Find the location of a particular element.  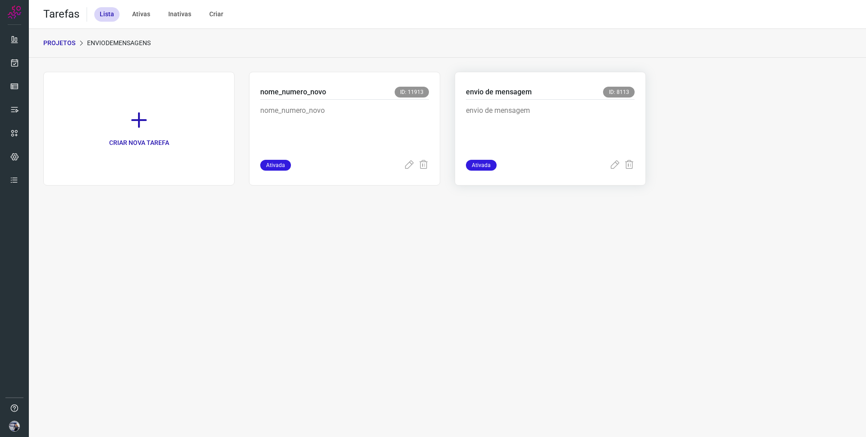

span: ID: 11913 is located at coordinates (412, 92).